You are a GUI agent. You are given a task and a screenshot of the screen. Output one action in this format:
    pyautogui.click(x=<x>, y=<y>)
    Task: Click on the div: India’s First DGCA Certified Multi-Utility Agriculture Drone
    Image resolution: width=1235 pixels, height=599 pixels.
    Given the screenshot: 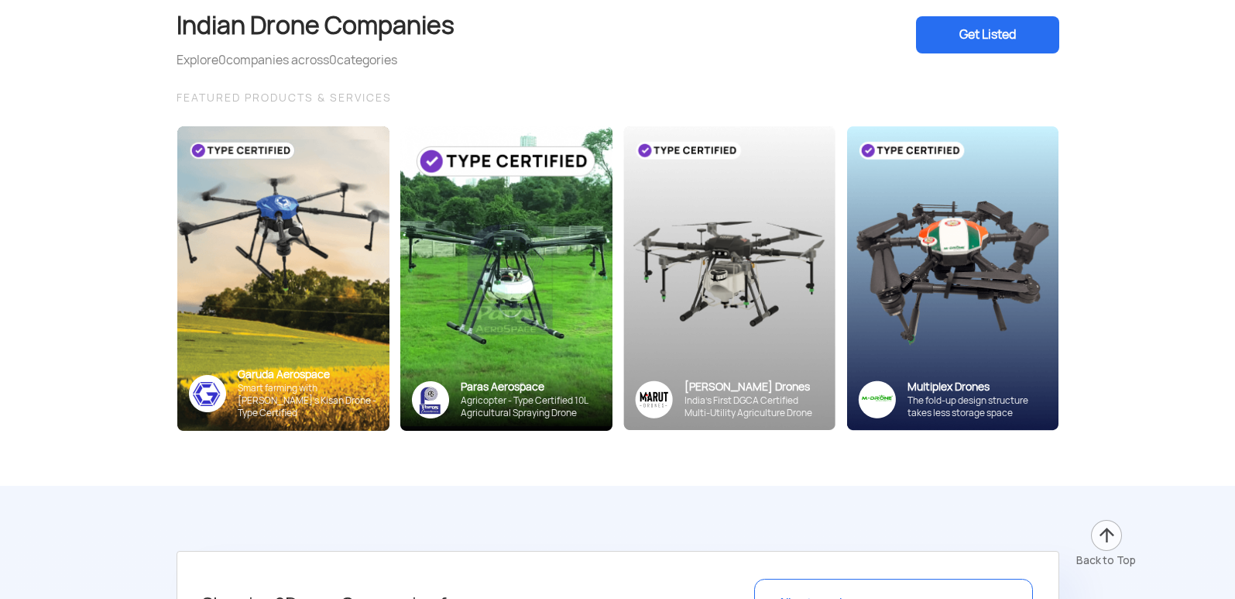 What is the action you would take?
    pyautogui.click(x=754, y=407)
    